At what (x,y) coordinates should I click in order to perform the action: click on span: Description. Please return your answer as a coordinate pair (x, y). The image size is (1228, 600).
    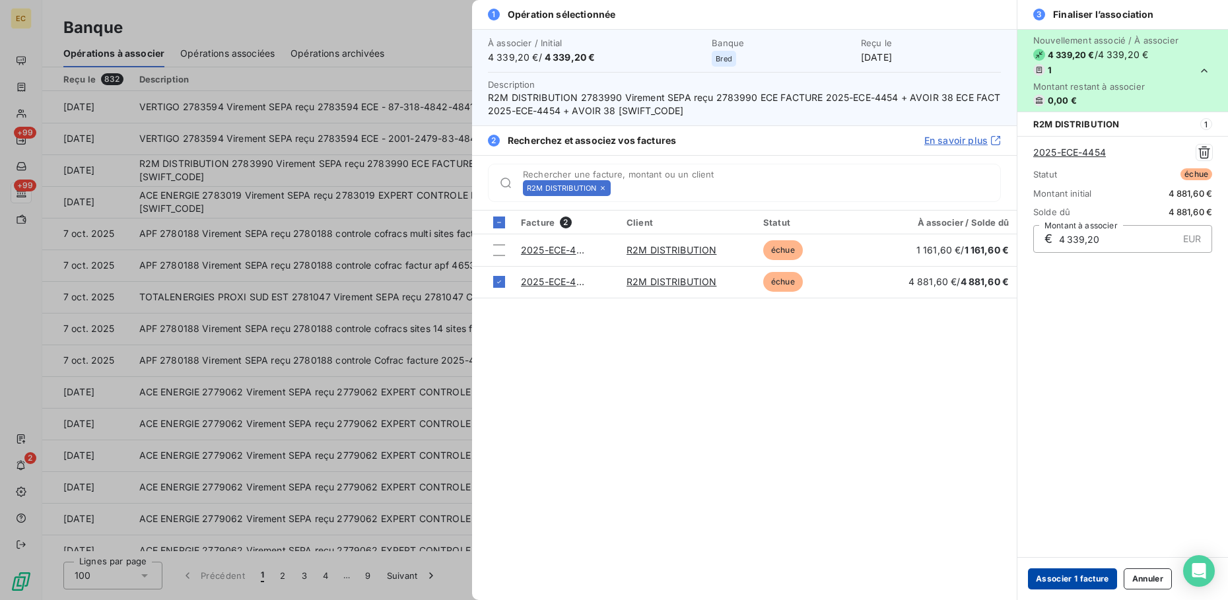
    Looking at the image, I should click on (512, 85).